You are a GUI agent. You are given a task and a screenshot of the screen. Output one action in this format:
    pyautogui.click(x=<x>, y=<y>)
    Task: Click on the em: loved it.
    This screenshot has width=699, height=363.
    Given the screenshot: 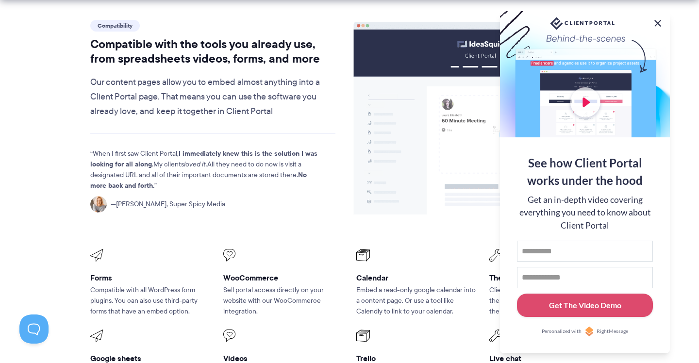 What is the action you would take?
    pyautogui.click(x=196, y=164)
    